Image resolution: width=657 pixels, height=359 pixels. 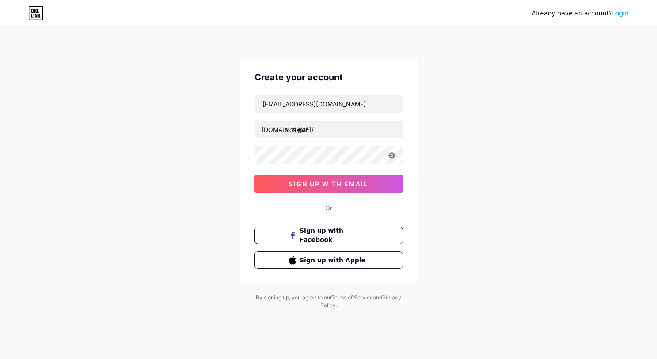 What do you see at coordinates (329, 208) in the screenshot?
I see `div: Or` at bounding box center [329, 208].